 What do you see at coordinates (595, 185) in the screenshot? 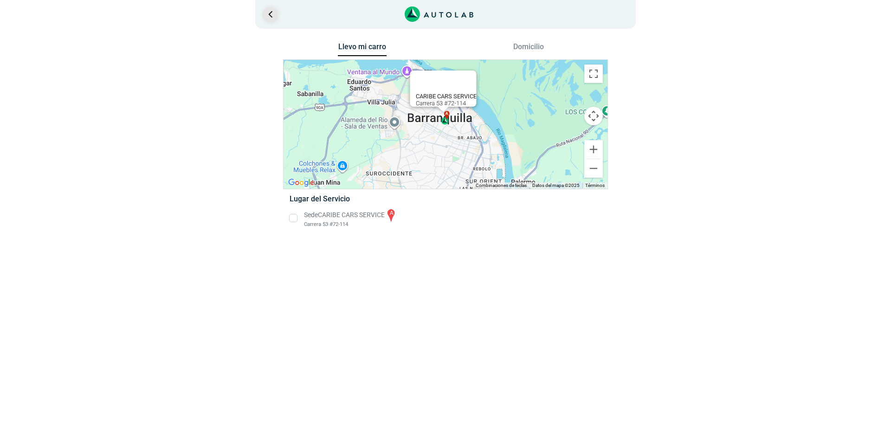
I see `a: Términos (se abre en una nueva pestaña)` at bounding box center [595, 185].